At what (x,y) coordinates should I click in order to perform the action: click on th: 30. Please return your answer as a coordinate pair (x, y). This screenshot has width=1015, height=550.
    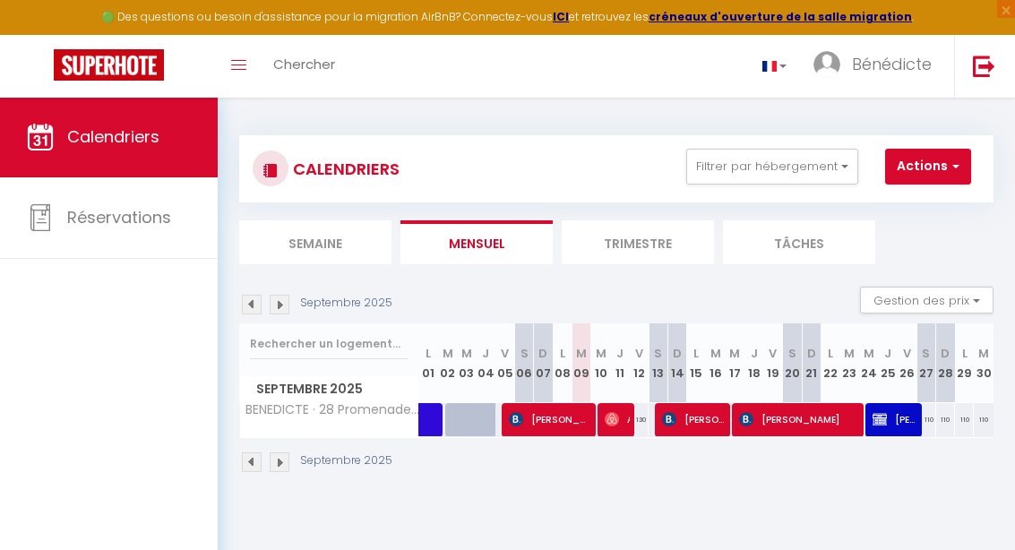
    Looking at the image, I should click on (984, 363).